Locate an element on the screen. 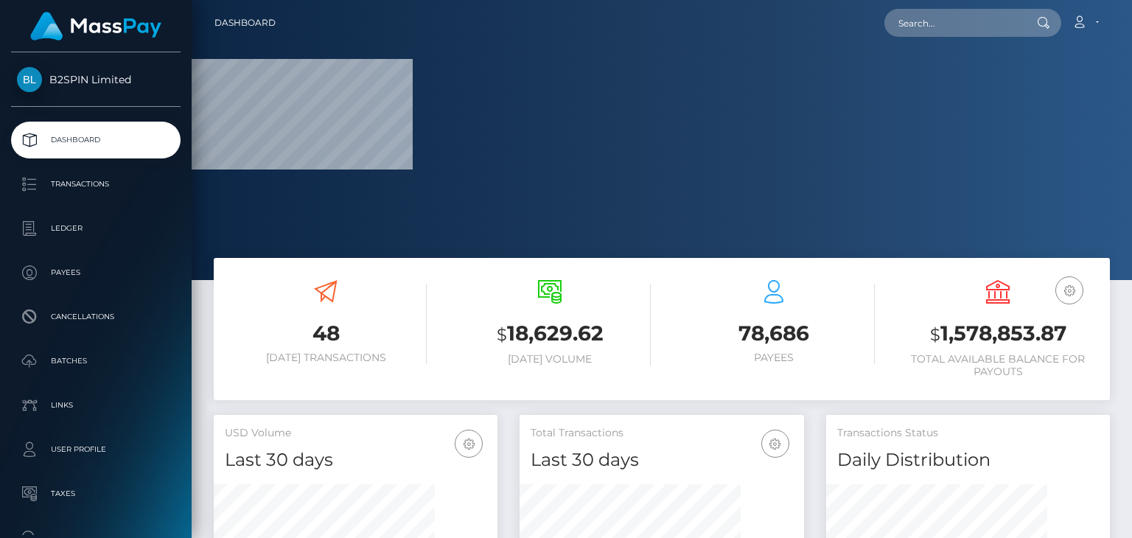 The width and height of the screenshot is (1132, 538). p: Batches is located at coordinates (96, 361).